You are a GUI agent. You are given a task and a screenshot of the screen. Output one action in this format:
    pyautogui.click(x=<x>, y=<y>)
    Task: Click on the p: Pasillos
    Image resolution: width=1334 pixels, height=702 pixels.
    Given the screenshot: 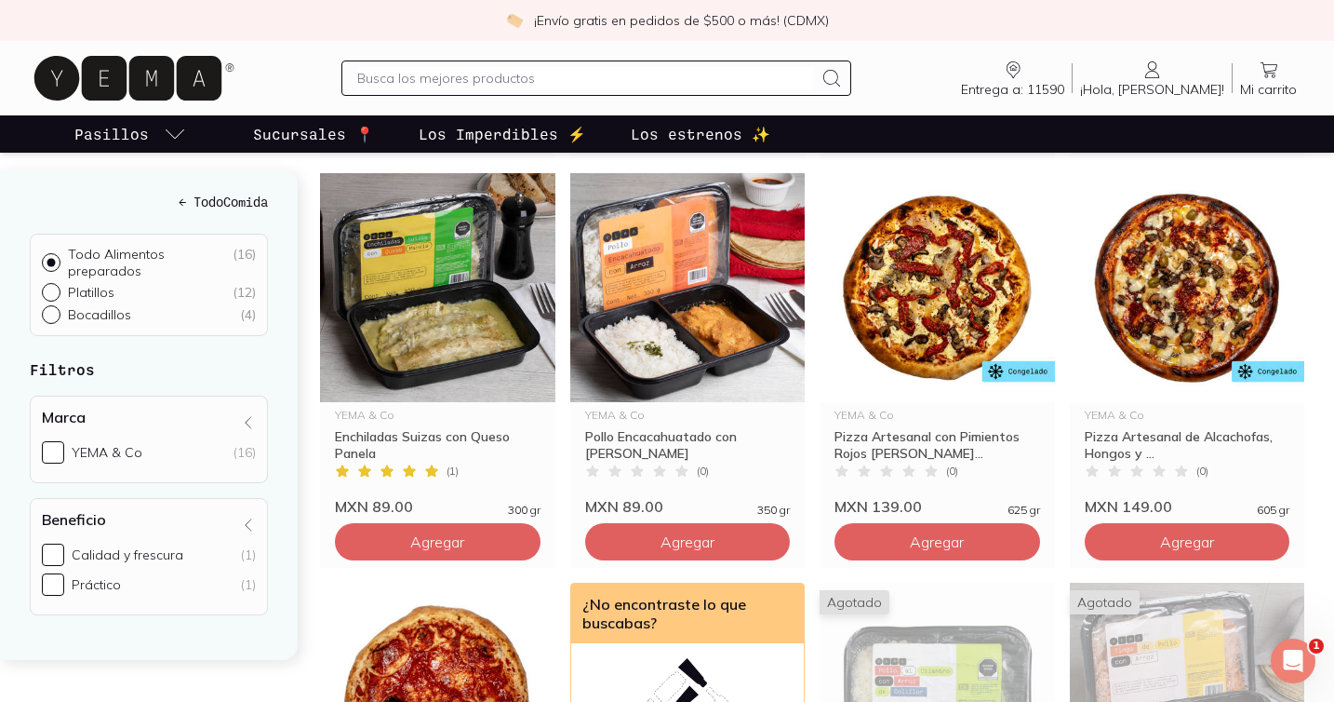 What is the action you would take?
    pyautogui.click(x=112, y=134)
    